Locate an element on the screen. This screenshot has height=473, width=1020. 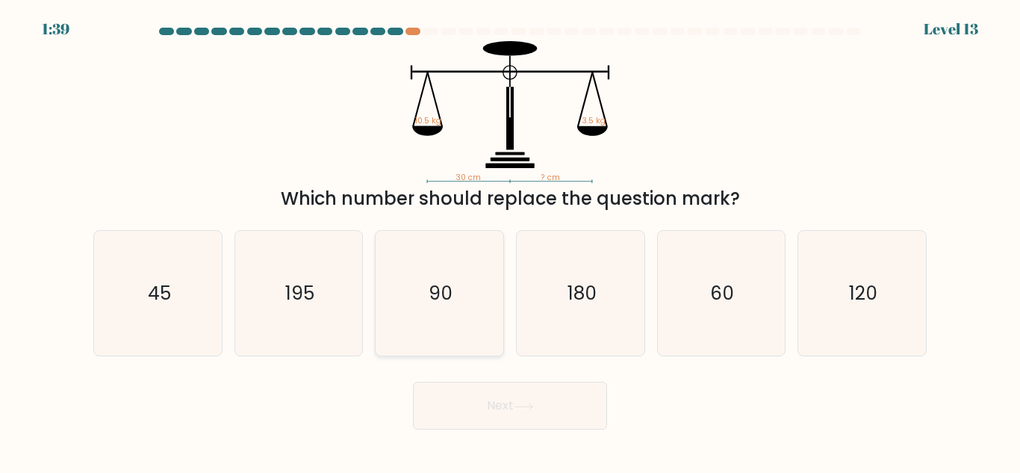
text: 195 is located at coordinates (300, 293).